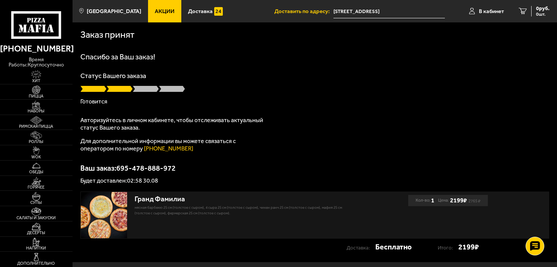 This screenshot has height=267, width=557. Describe the element at coordinates (304, 11) in the screenshot. I see `span: Доставить по адресу:` at that location.